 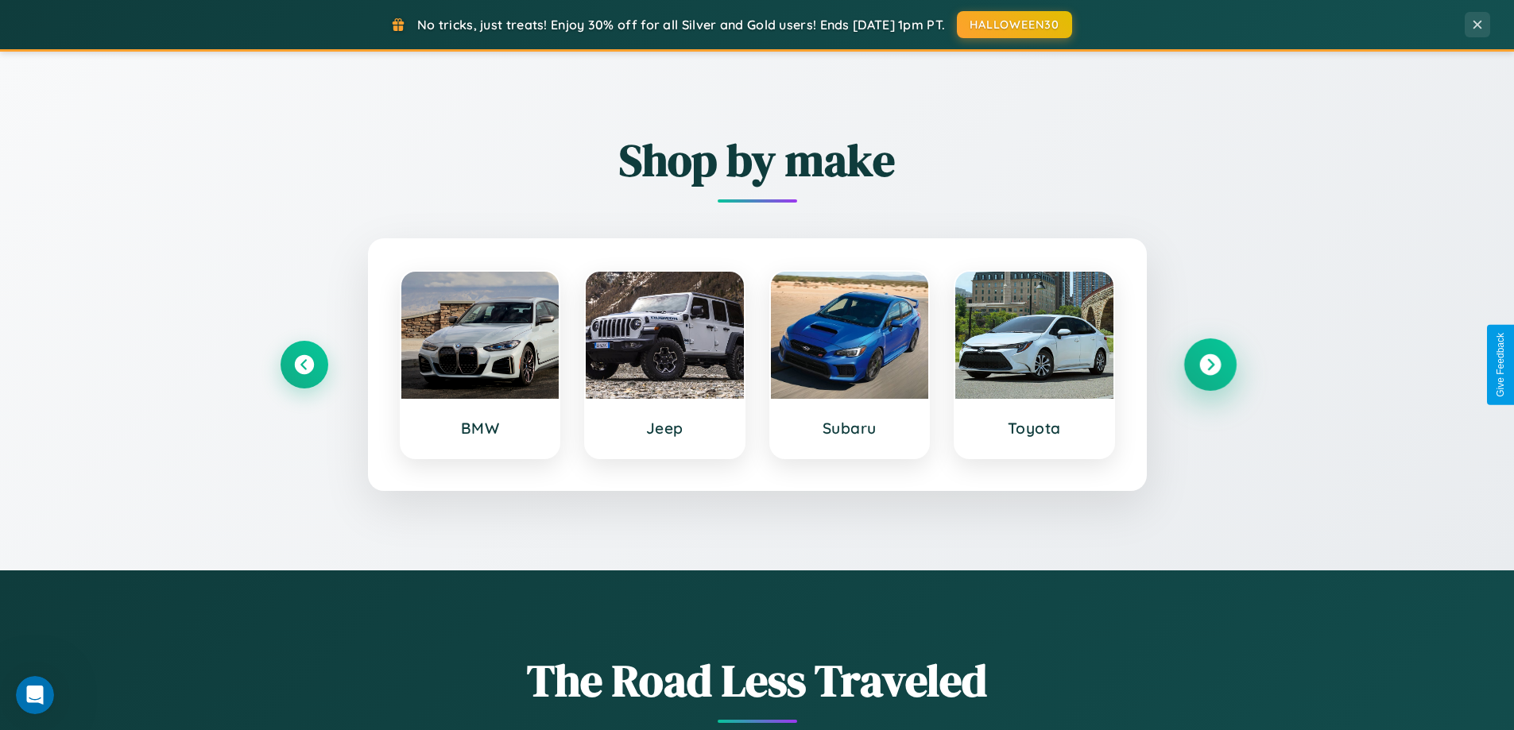 What do you see at coordinates (758, 160) in the screenshot?
I see `h2: Shop by make` at bounding box center [758, 160].